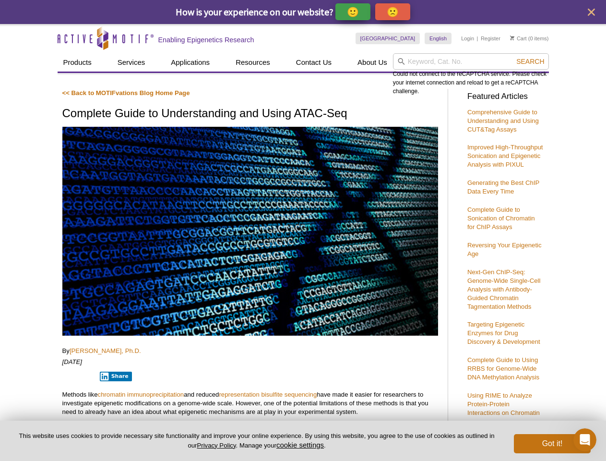 The width and height of the screenshot is (606, 461). I want to click on span: How is your experience on our website?, so click(254, 12).